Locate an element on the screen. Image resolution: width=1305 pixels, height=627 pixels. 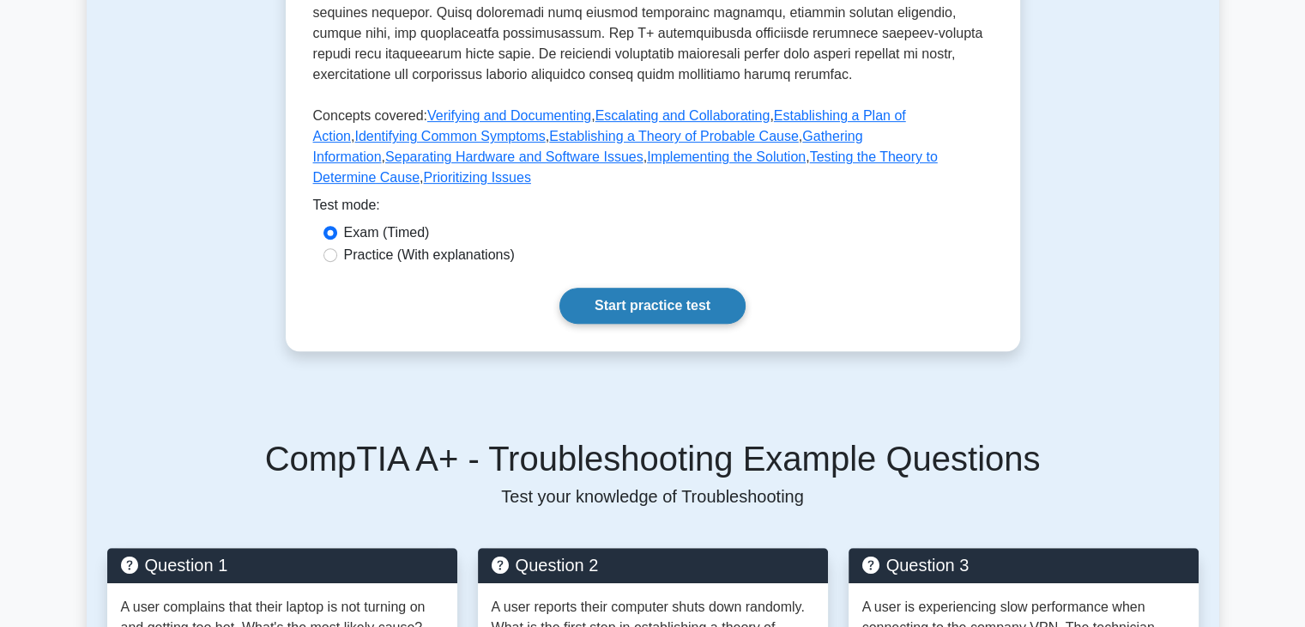
p: Concepts covered: , , , , , , , , , is located at coordinates (653, 150).